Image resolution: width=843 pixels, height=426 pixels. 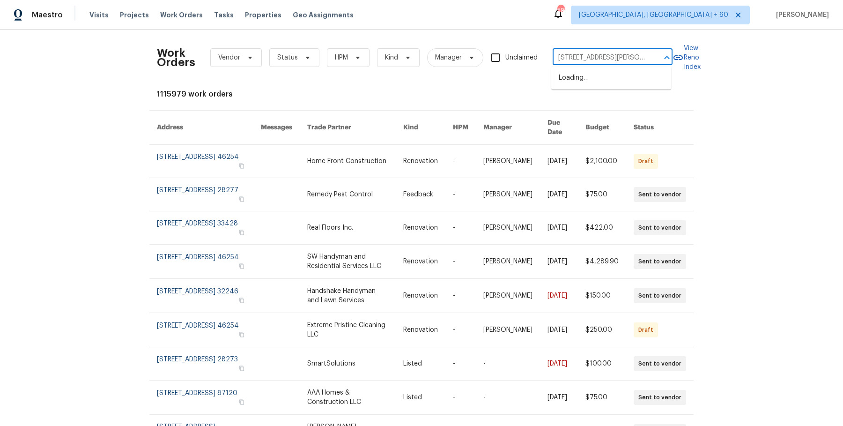 I want to click on td: Handshake Handyman and Lawn Services, so click(x=347, y=295).